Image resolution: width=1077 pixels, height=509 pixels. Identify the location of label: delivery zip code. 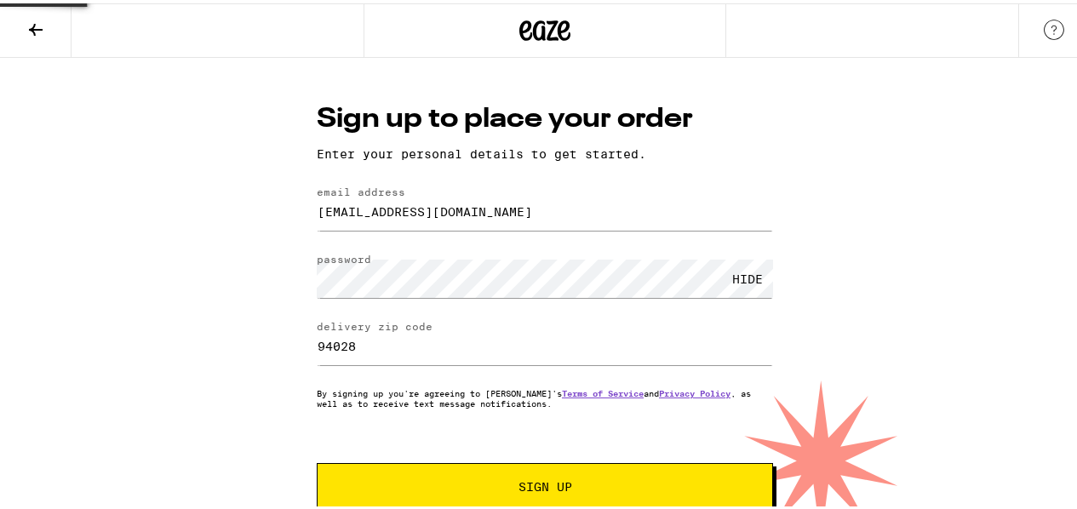
(374, 323).